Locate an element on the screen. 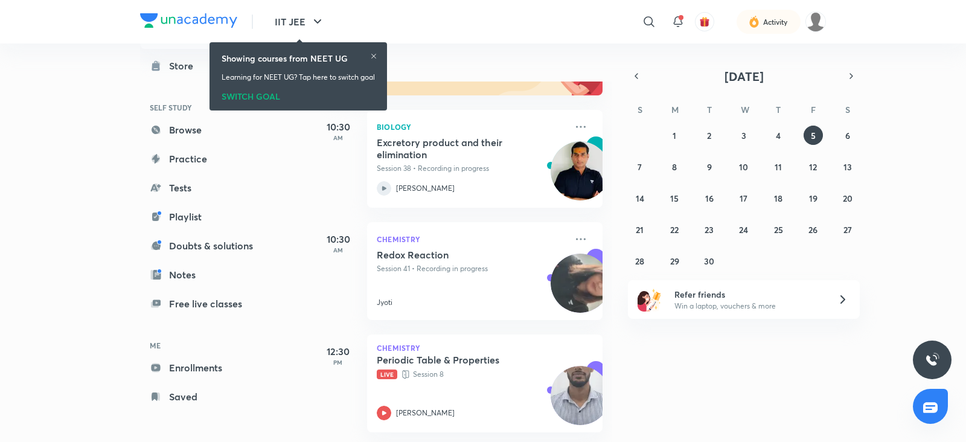 This screenshot has width=966, height=442. button: September 27, 2025 is located at coordinates (847, 229).